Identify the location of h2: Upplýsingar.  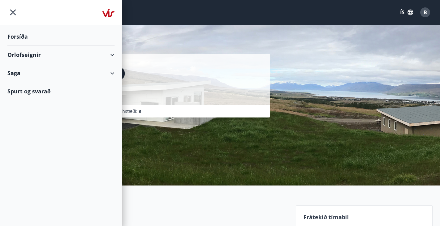
(148, 214).